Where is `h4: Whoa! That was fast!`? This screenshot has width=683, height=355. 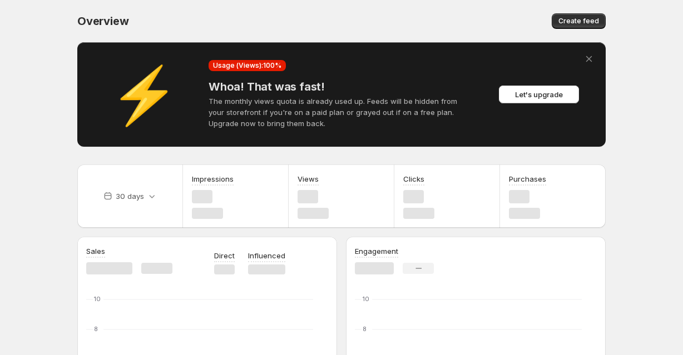 h4: Whoa! That was fast! is located at coordinates (342, 87).